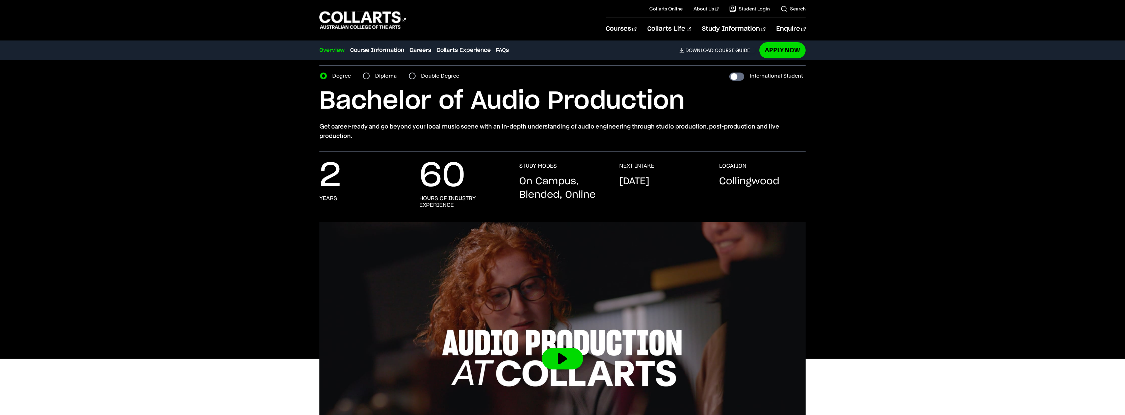  I want to click on a: Collarts Experience, so click(464, 50).